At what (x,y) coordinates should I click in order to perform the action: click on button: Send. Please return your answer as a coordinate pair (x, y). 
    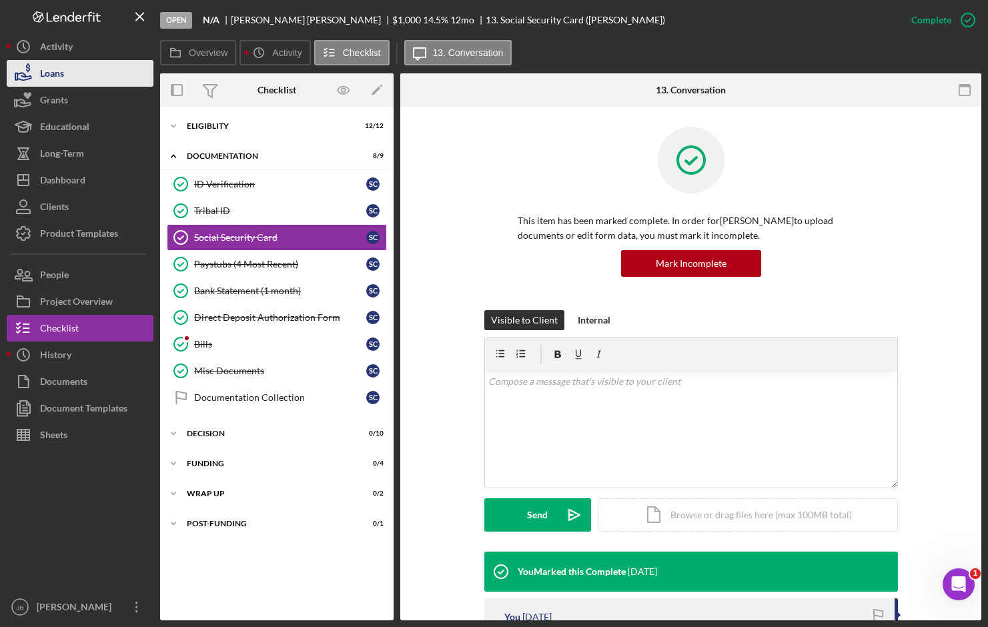
    Looking at the image, I should click on (538, 515).